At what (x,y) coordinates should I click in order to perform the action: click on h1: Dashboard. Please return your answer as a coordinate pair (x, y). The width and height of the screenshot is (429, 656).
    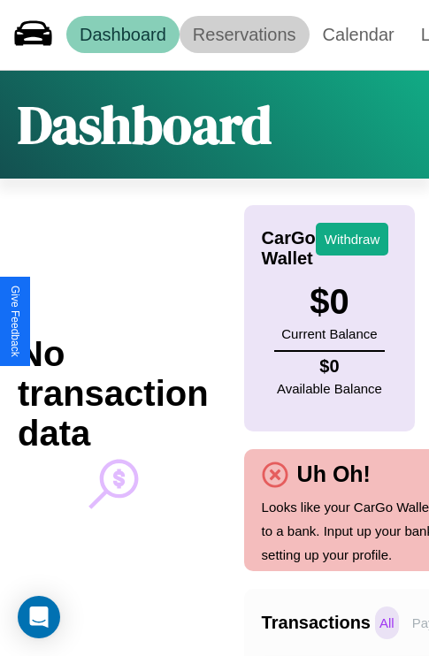
    Looking at the image, I should click on (144, 125).